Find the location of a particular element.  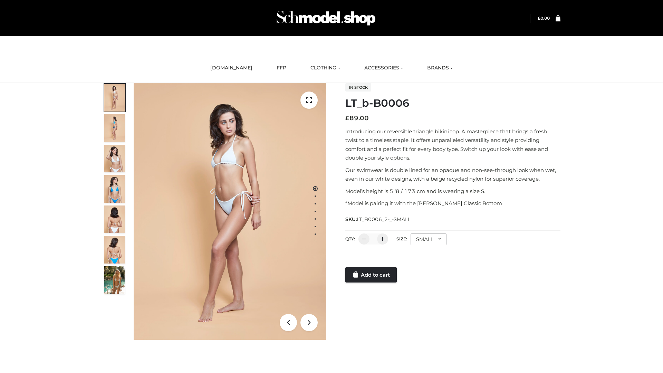

a: Schmodel Admin 964 is located at coordinates (326, 18).